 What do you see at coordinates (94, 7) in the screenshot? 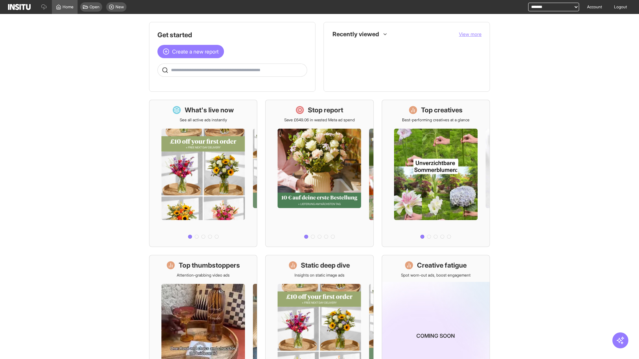
I see `span: Open` at bounding box center [94, 7].